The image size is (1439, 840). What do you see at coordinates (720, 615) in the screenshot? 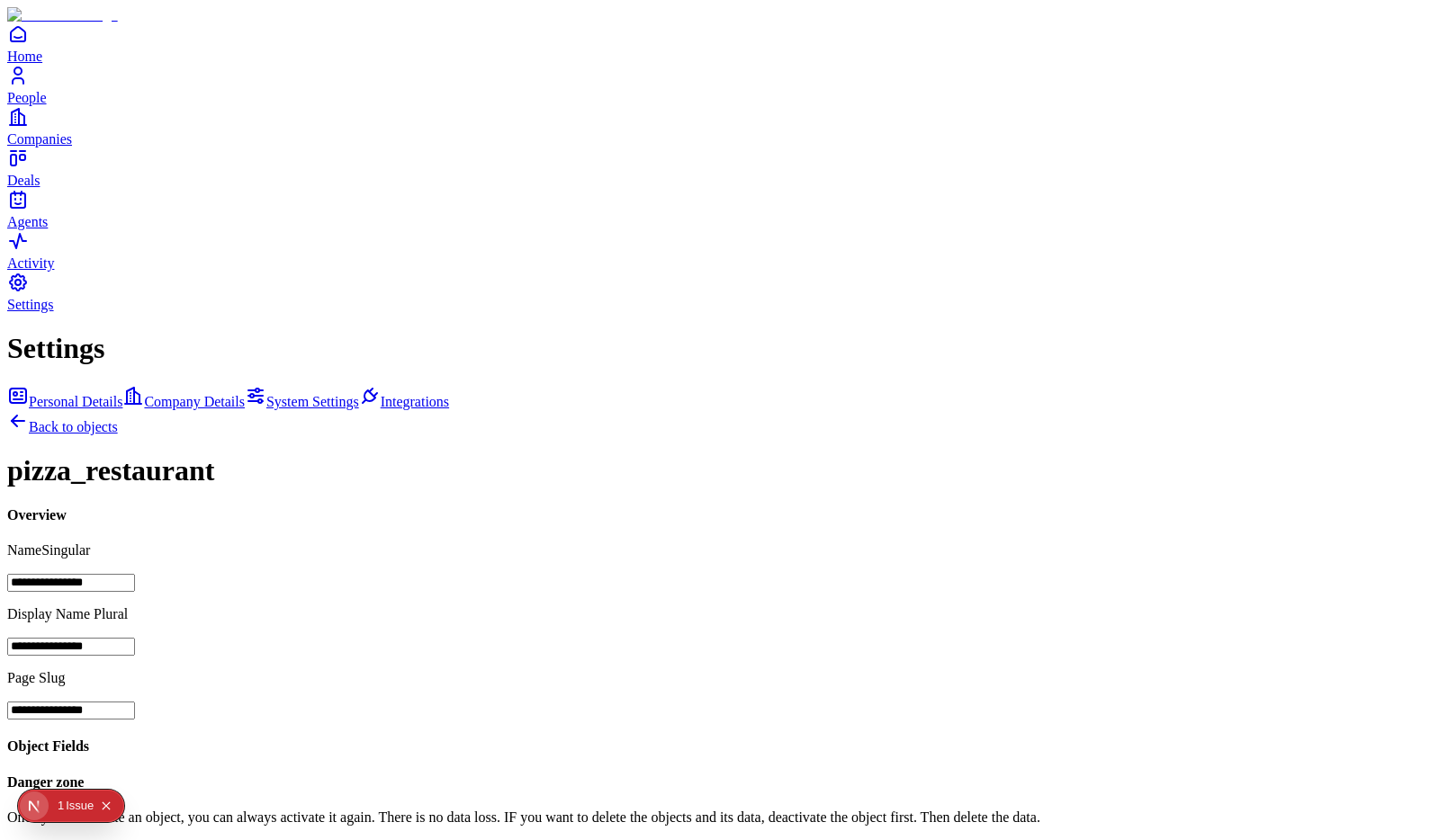
I see `p: Display Name` at bounding box center [720, 615].